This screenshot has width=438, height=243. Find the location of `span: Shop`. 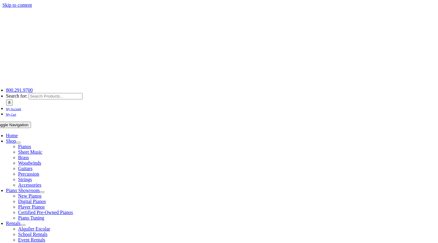

span: Shop is located at coordinates (11, 141).